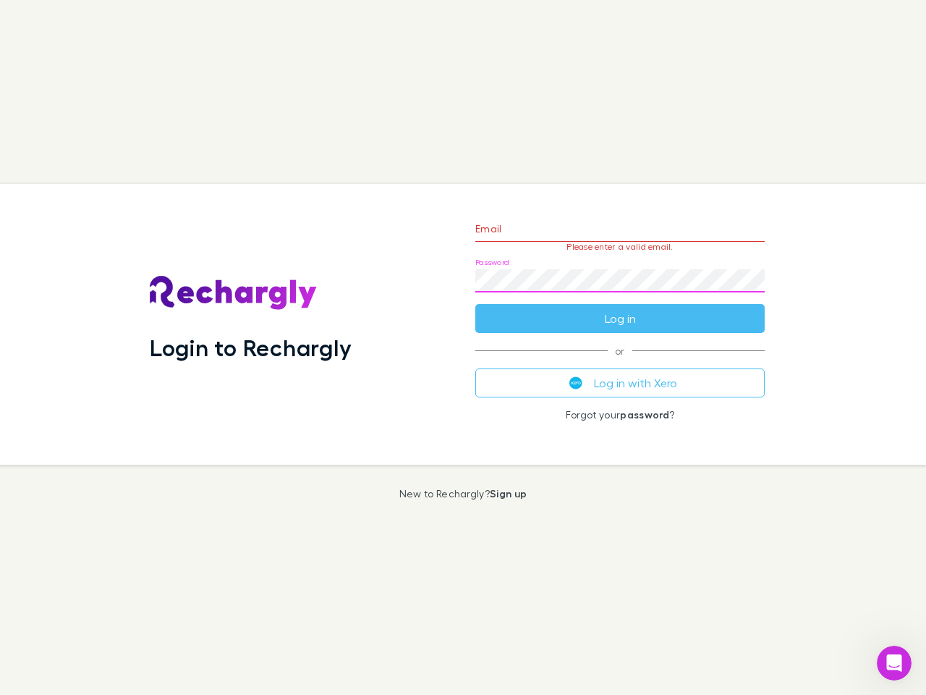  I want to click on span: or, so click(620, 350).